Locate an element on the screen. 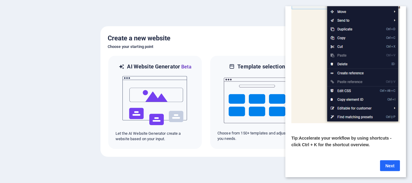 The image size is (412, 183). h5: Create a new website is located at coordinates (206, 38).